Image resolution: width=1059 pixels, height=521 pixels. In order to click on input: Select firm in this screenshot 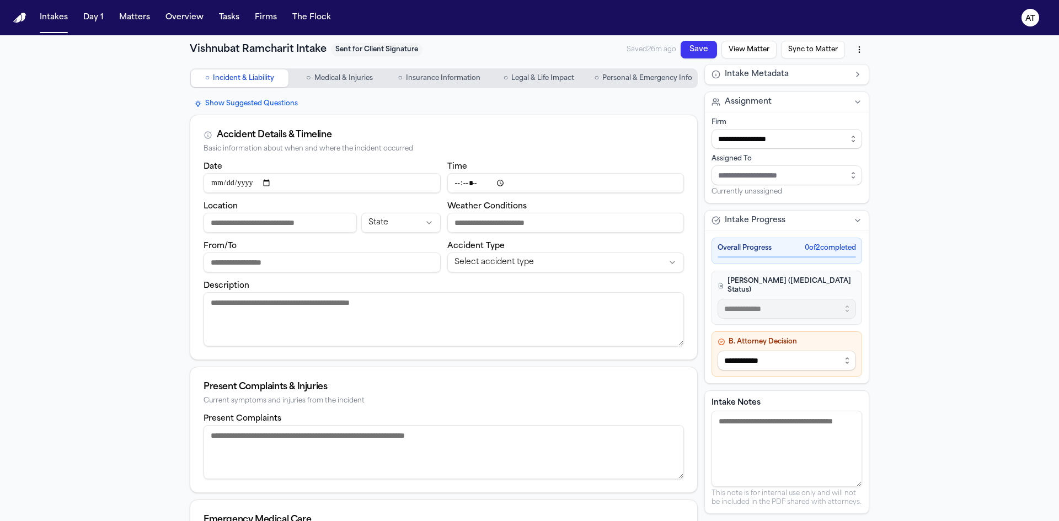, I will do `click(787, 139)`.